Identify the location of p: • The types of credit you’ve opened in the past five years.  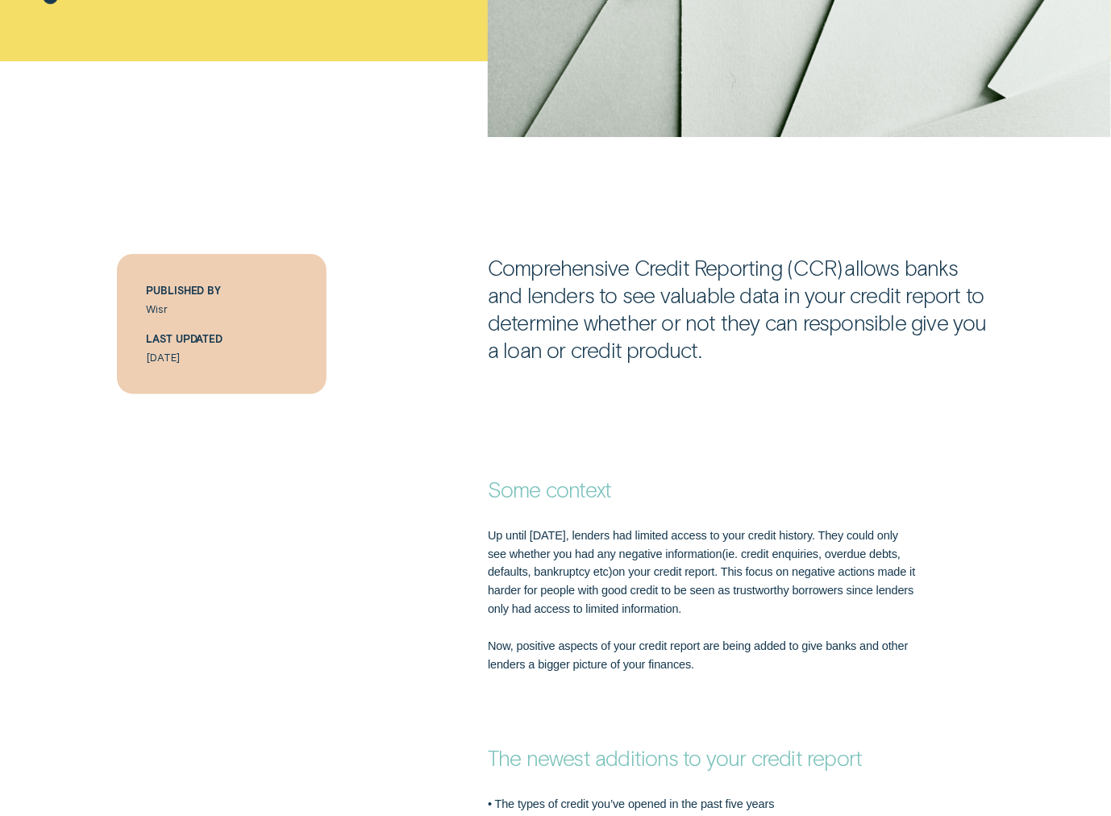
(704, 805).